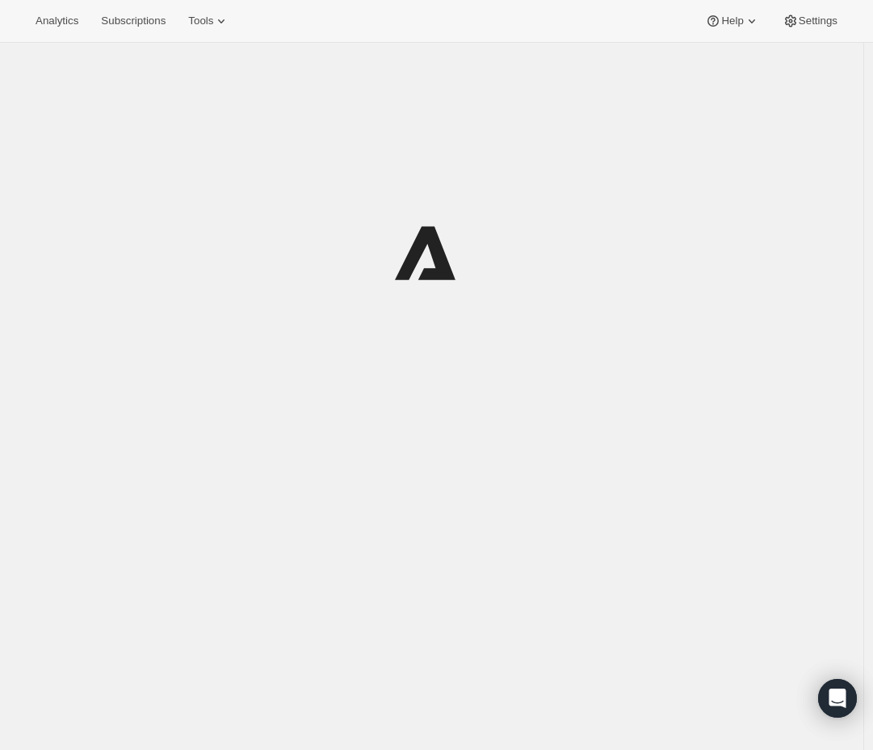 This screenshot has height=750, width=873. Describe the element at coordinates (133, 21) in the screenshot. I see `button: Subscriptions` at that location.